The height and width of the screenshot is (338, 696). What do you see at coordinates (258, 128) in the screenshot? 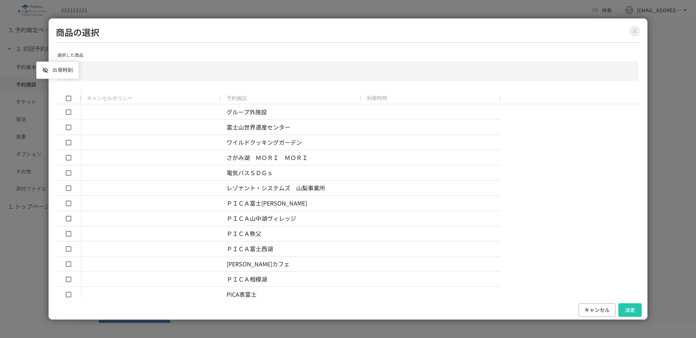
I see `p: 富士山世界遺産センター` at bounding box center [258, 128].